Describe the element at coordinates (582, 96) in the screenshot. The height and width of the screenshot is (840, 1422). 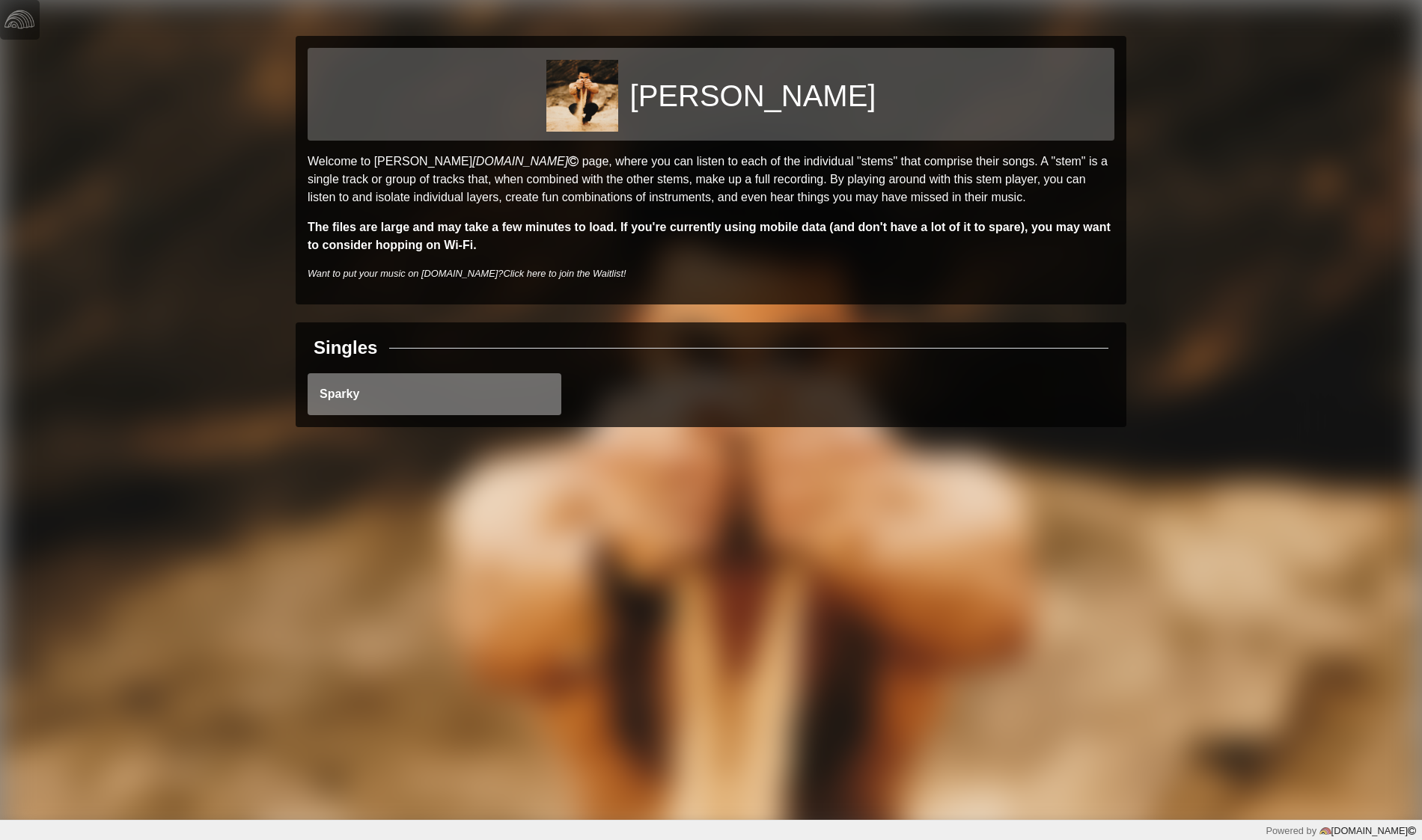
I see `img: 03b4428f3f37f8cd81b1b71aaa3b629f8d94617e42bb972d69cba07429f4b5d8.jpg` at that location.